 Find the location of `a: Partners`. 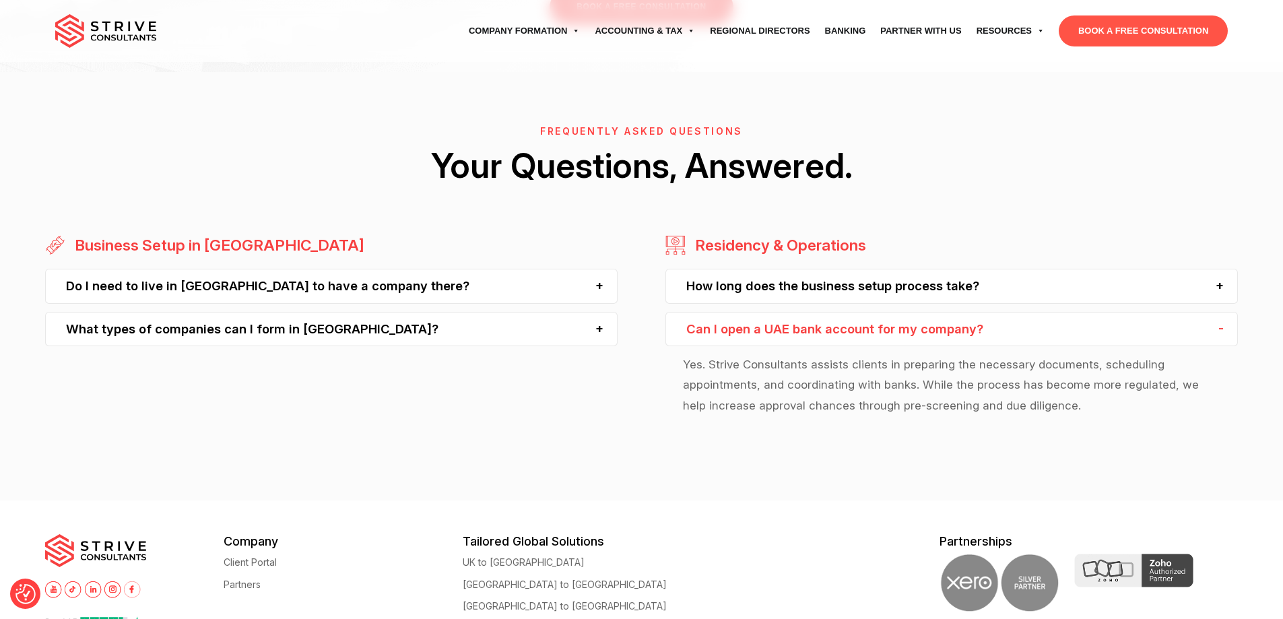

a: Partners is located at coordinates (242, 584).